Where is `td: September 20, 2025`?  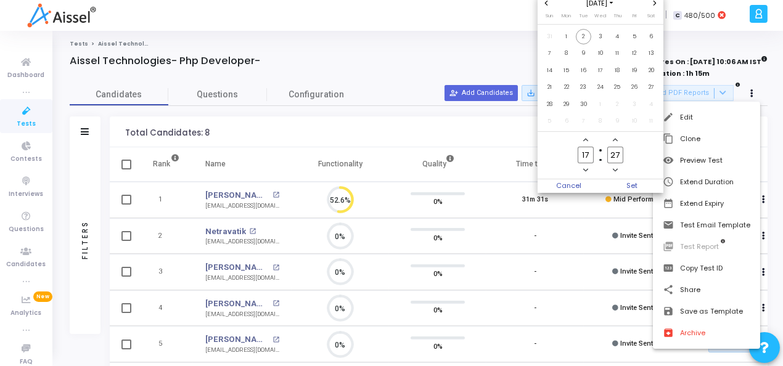
td: September 20, 2025 is located at coordinates (651, 71).